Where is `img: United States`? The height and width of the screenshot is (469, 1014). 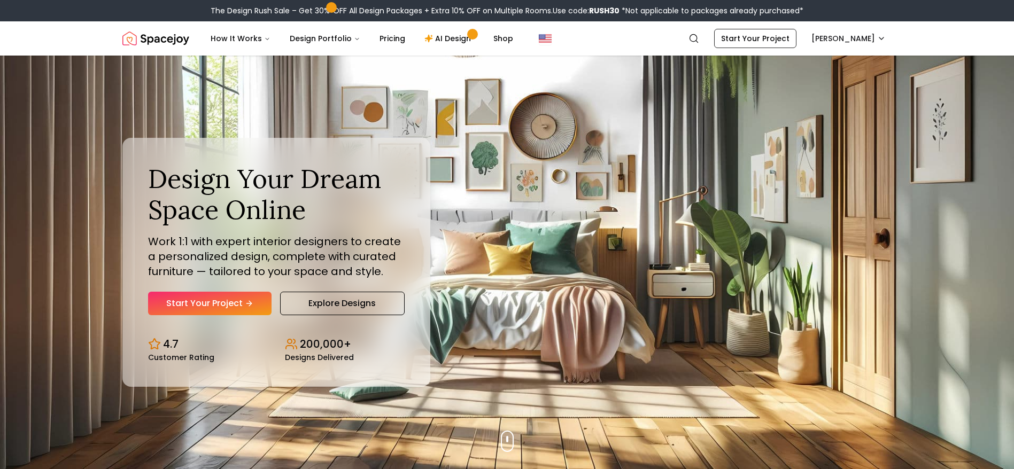 img: United States is located at coordinates (545, 38).